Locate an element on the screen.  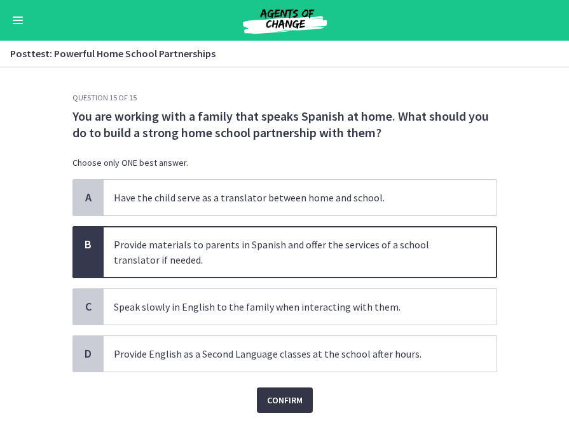
p: Choose only ONE best answer. is located at coordinates (285, 163).